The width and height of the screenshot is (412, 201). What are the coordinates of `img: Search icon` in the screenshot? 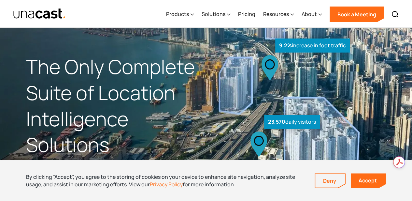 It's located at (395, 14).